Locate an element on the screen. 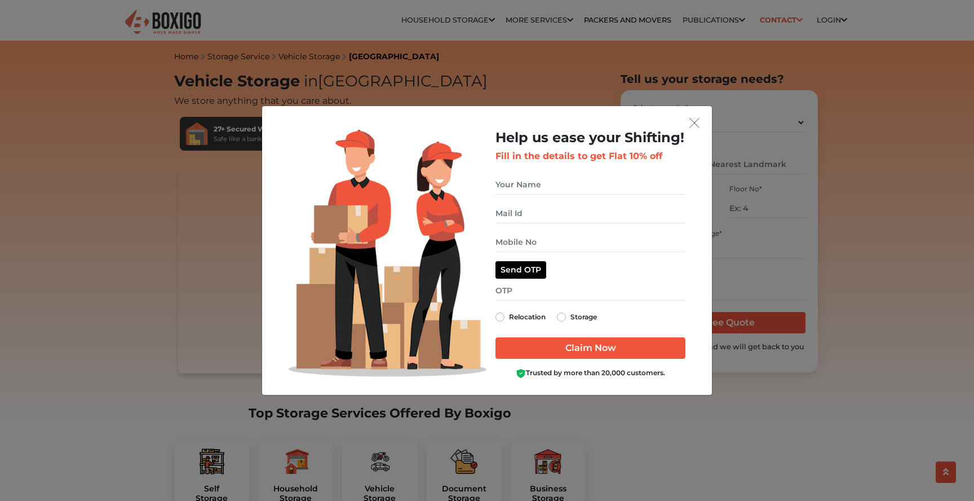 The width and height of the screenshot is (974, 501). h2: Help us ease your Shifting! is located at coordinates (590, 138).